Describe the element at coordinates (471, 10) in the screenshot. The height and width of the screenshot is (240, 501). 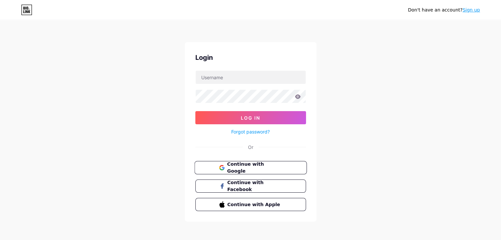
I see `a: Sign up` at that location.